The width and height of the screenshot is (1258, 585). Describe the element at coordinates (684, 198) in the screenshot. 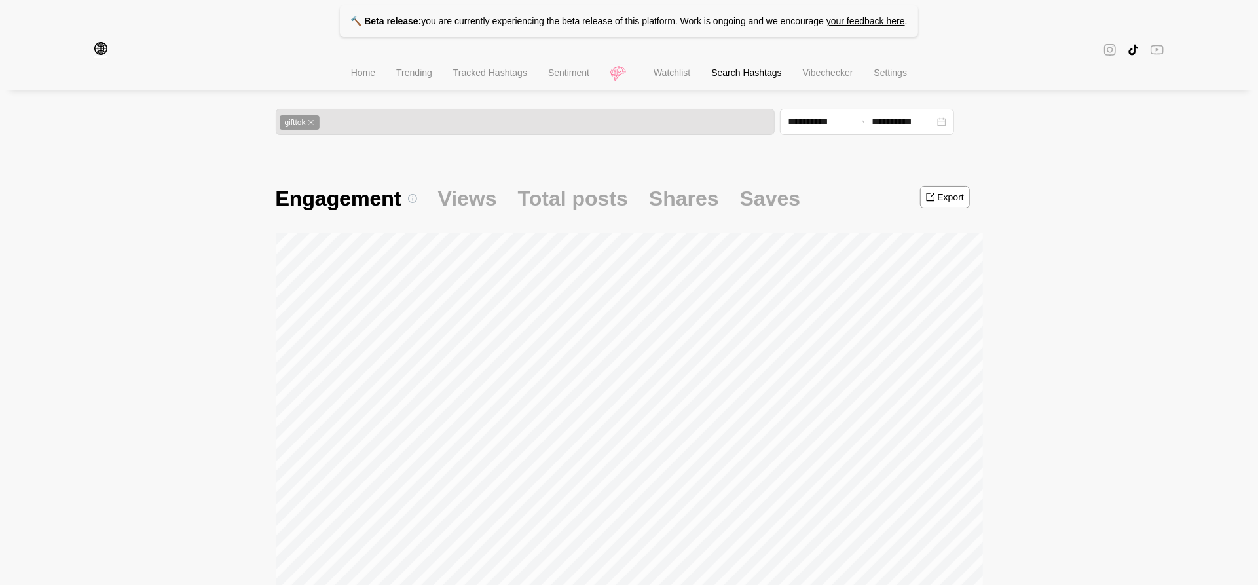

I see `span: Shares` at that location.